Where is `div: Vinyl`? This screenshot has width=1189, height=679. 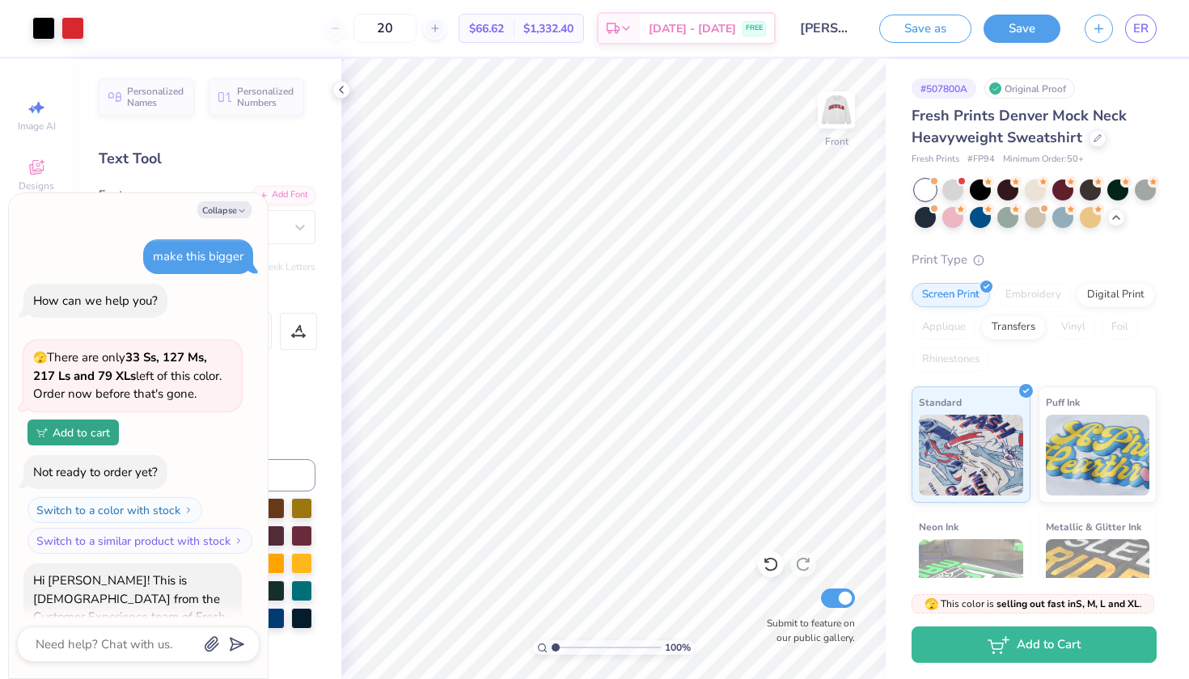
div: Vinyl is located at coordinates (1073, 328).